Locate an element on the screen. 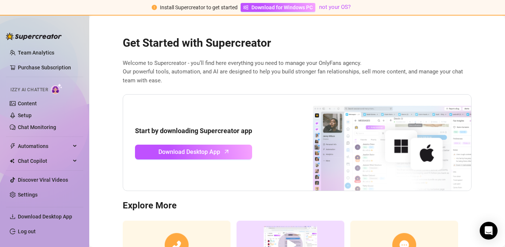 Image resolution: width=505 pixels, height=247 pixels. a: Chat Monitoring is located at coordinates (37, 127).